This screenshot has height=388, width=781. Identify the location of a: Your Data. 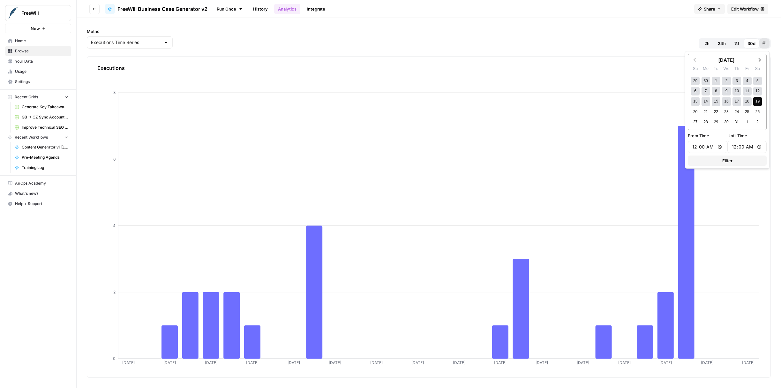
(38, 61).